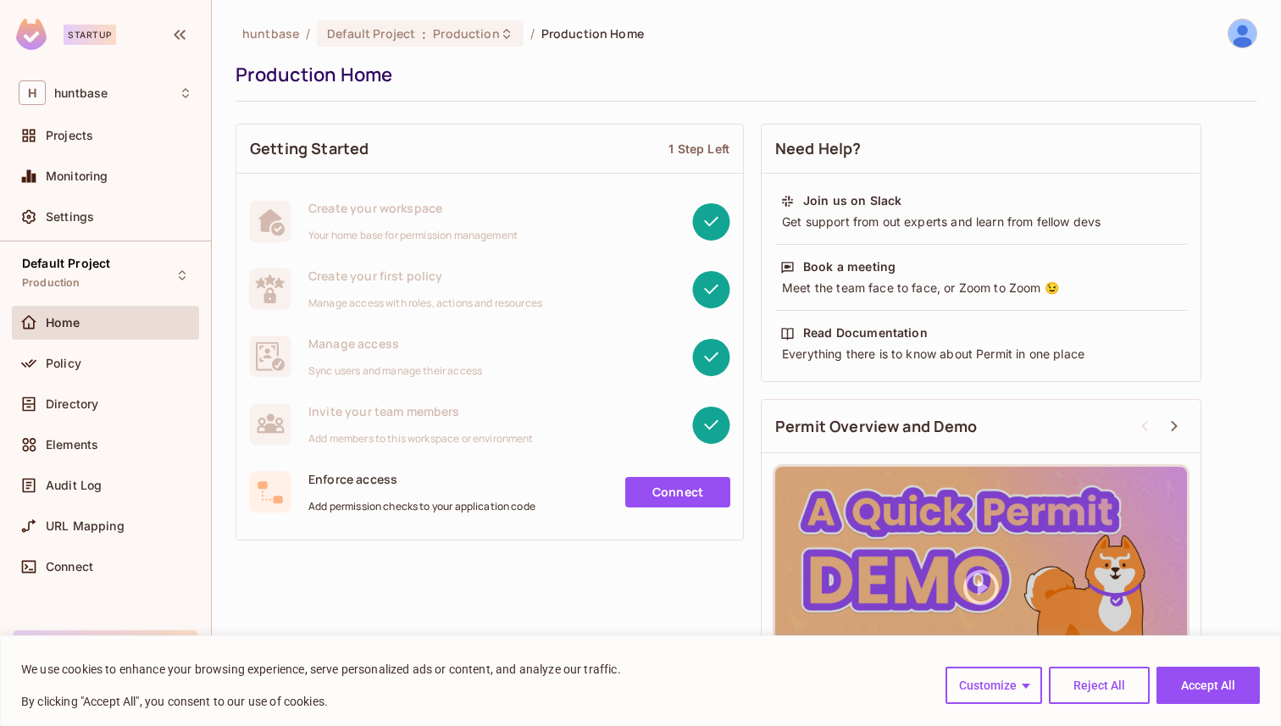  What do you see at coordinates (849, 267) in the screenshot?
I see `div: Book a meeting` at bounding box center [849, 267].